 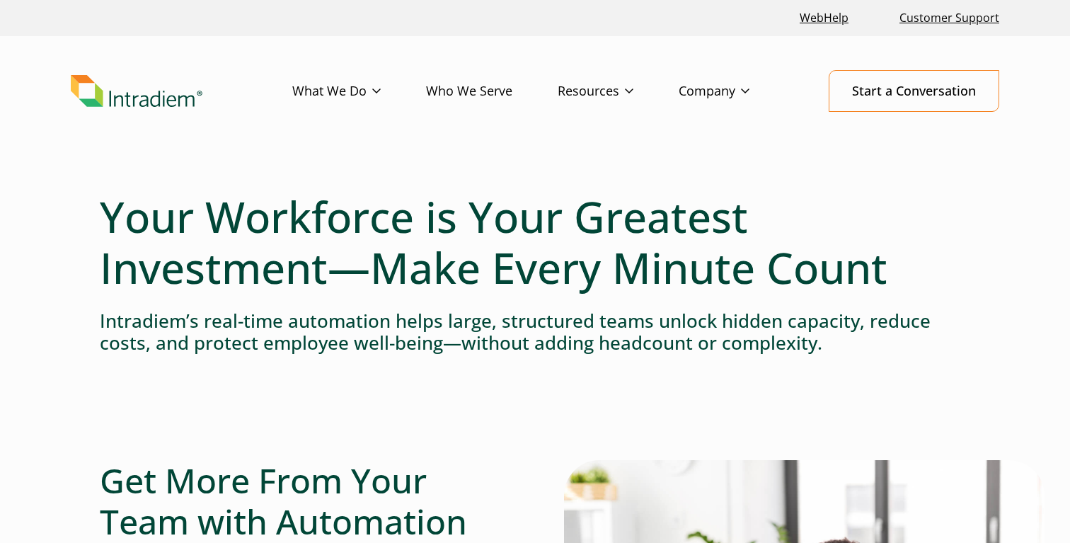 What do you see at coordinates (137, 91) in the screenshot?
I see `img: Intradiem` at bounding box center [137, 91].